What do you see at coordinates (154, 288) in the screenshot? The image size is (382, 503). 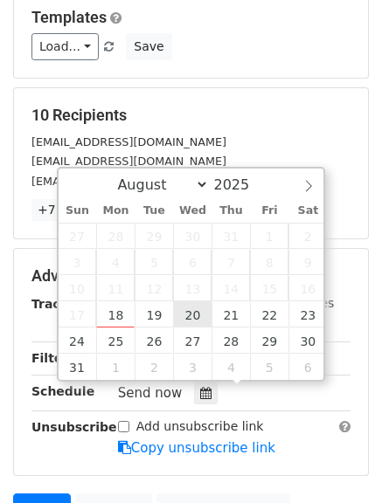 I see `span: August 12, 2025` at bounding box center [154, 288].